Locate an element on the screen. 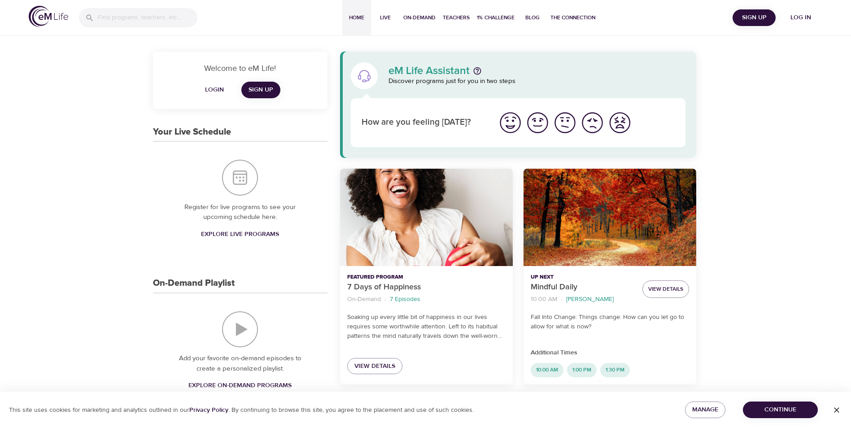  span: Explore Live Programs is located at coordinates (240, 234).